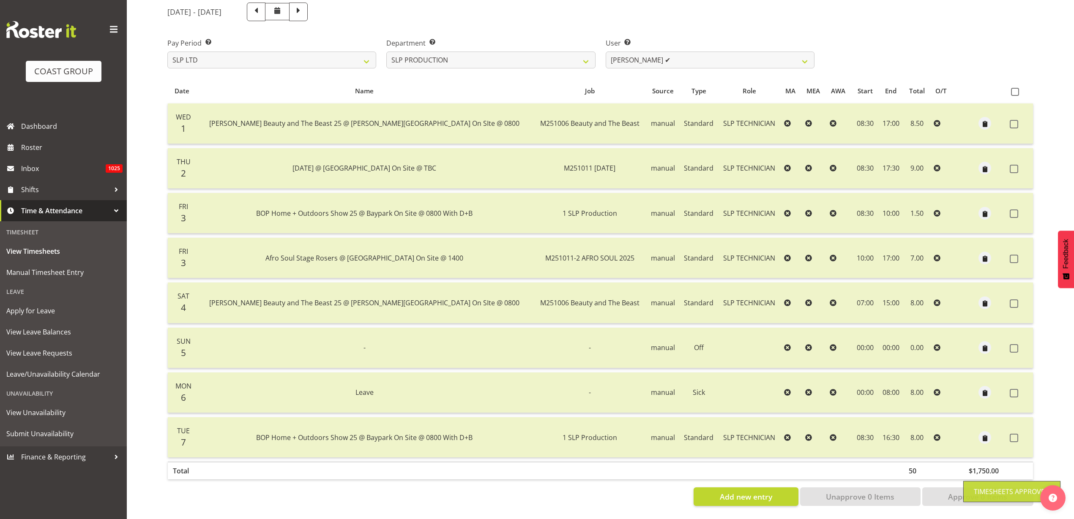 This screenshot has height=519, width=1074. Describe the element at coordinates (865, 91) in the screenshot. I see `span: Start` at that location.